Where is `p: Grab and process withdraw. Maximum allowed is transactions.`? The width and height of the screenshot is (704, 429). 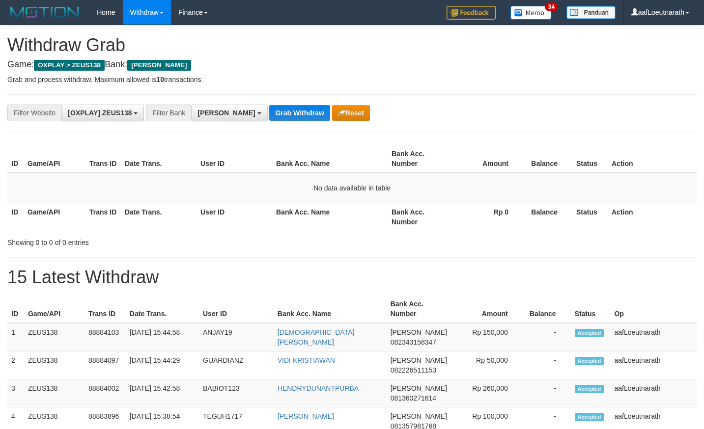 p: Grab and process withdraw. Maximum allowed is transactions. is located at coordinates (352, 80).